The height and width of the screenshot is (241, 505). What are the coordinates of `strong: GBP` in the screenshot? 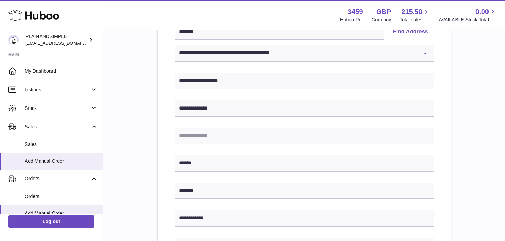 It's located at (384, 12).